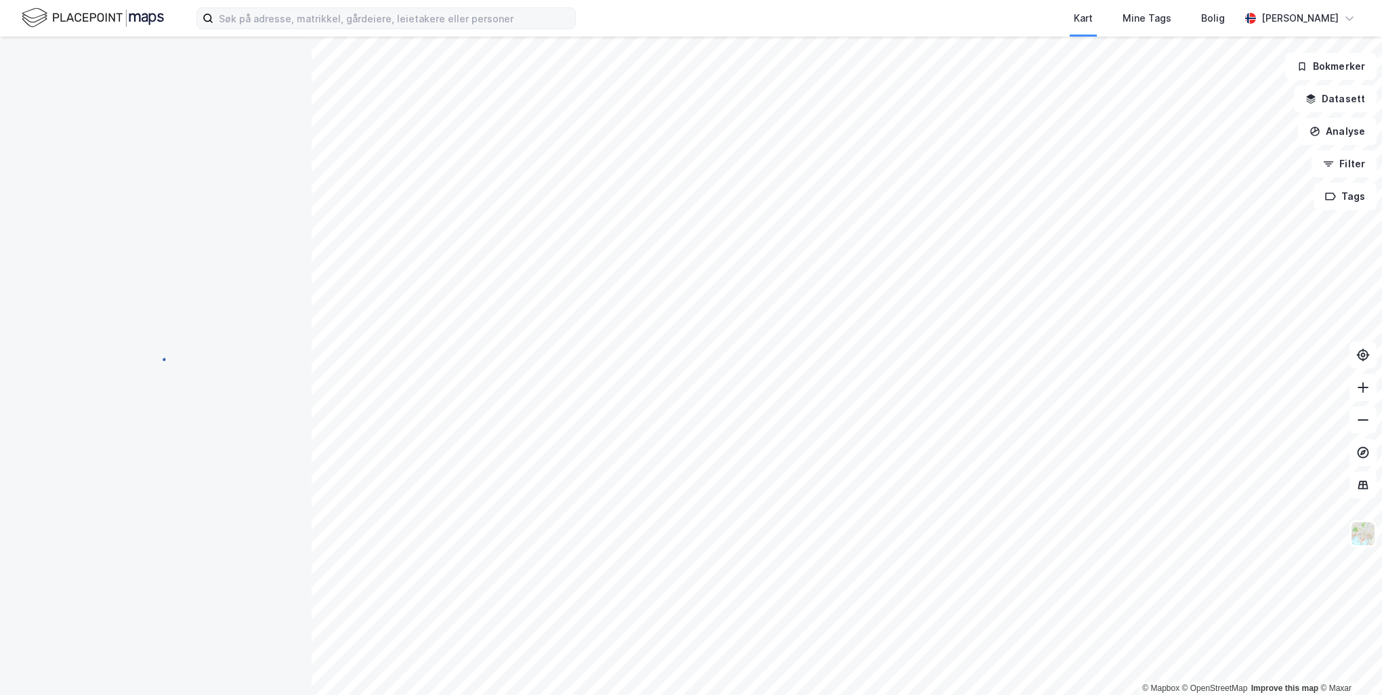 The width and height of the screenshot is (1382, 695). Describe the element at coordinates (1331, 66) in the screenshot. I see `button: Bokmerker` at that location.